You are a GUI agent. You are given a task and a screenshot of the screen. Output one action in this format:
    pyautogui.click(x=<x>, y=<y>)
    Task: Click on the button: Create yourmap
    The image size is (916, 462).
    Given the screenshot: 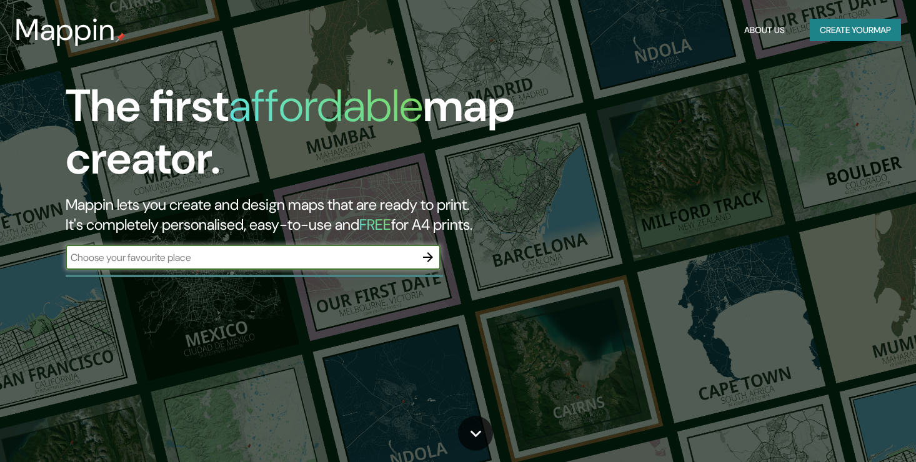 What is the action you would take?
    pyautogui.click(x=855, y=30)
    